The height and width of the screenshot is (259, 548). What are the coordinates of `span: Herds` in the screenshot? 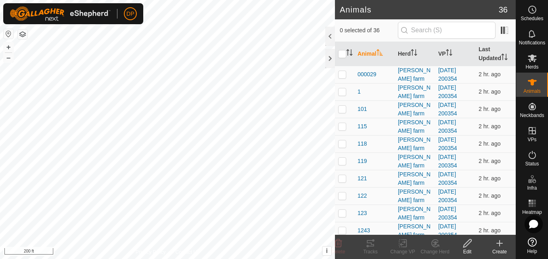 It's located at (532, 67).